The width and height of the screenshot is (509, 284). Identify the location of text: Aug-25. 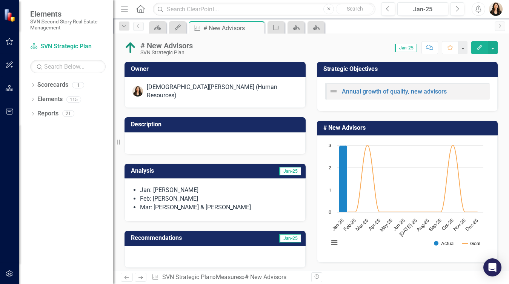
(423, 225).